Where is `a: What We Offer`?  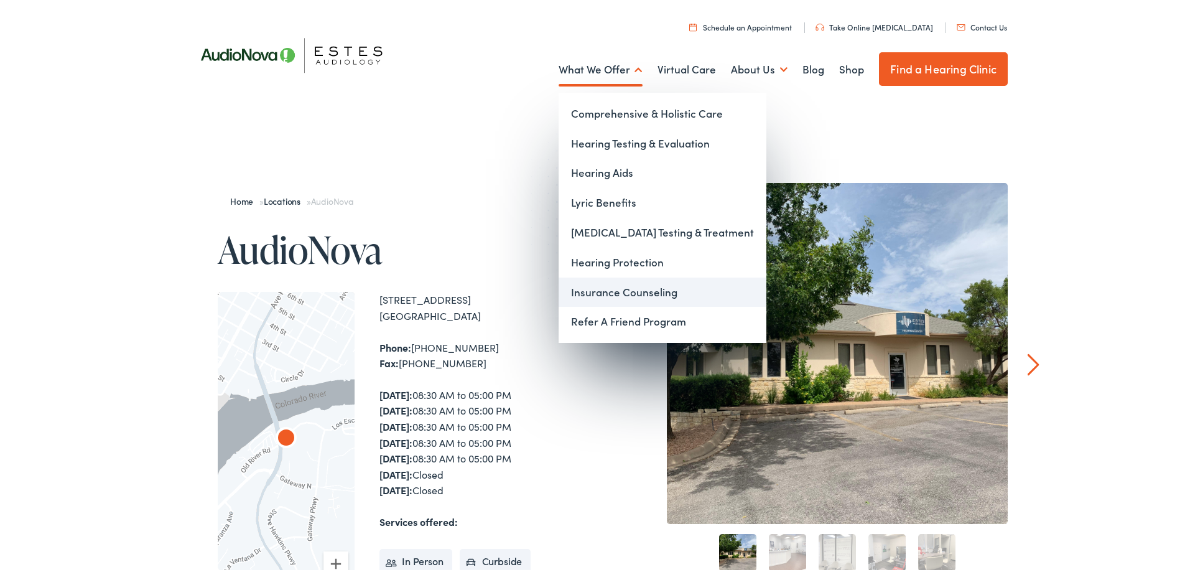 a: What We Offer is located at coordinates (600, 67).